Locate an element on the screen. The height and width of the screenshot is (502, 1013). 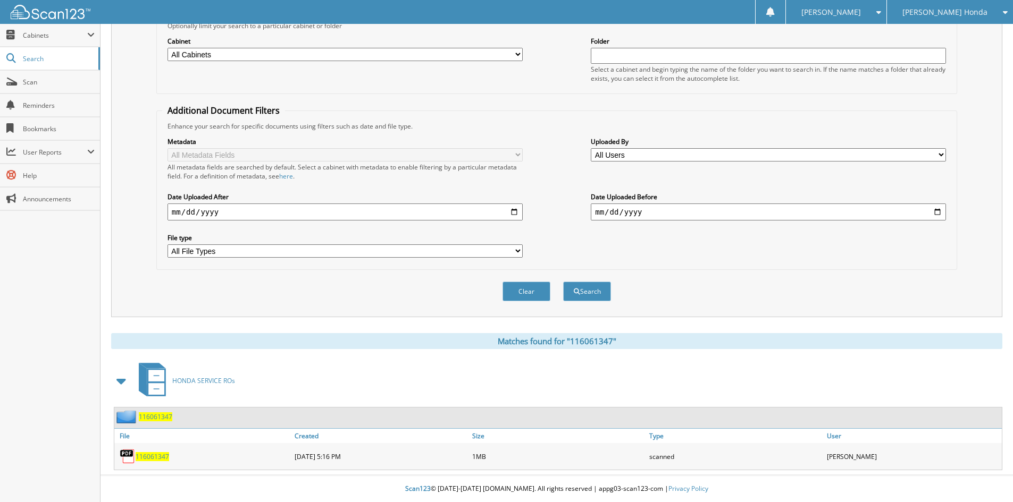
a: Privacy Policy is located at coordinates (688, 488).